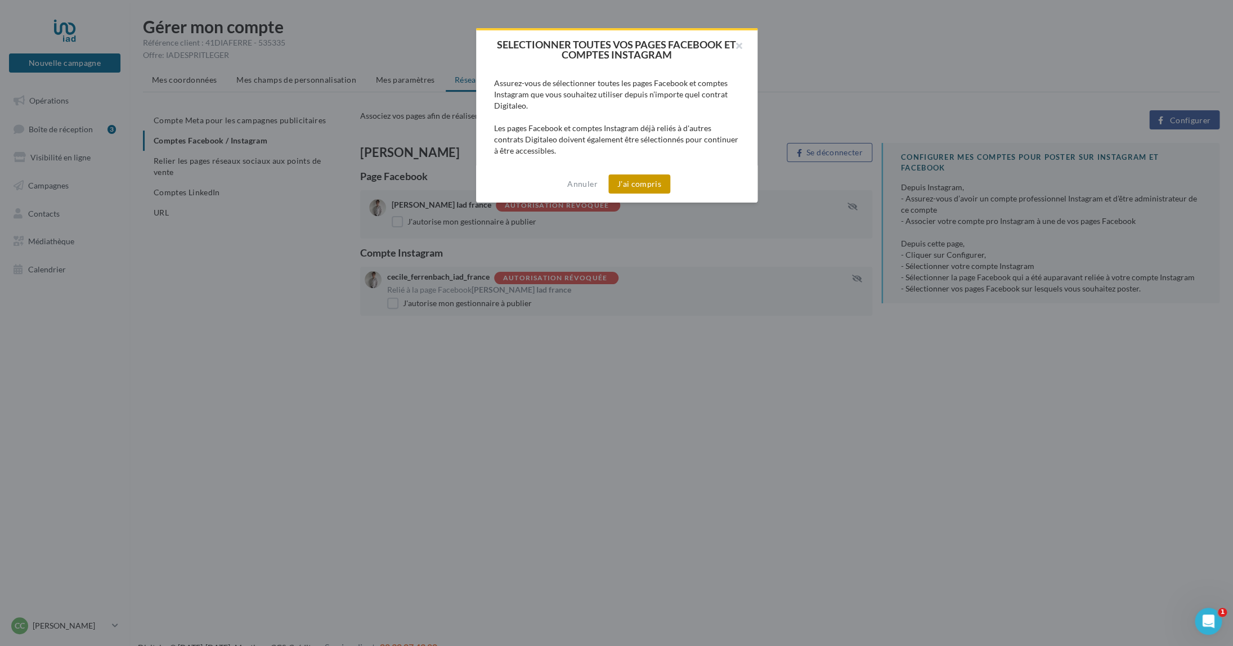 Image resolution: width=1233 pixels, height=646 pixels. Describe the element at coordinates (617, 117) in the screenshot. I see `div: Assurez-vous de sélectionner toutes les pages Facebook et comptes Instagram que vous souhaitez ut...` at that location.